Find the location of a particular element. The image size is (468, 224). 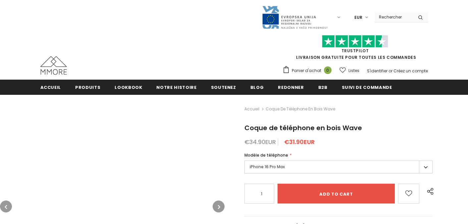

span: EUR is located at coordinates (358, 18).